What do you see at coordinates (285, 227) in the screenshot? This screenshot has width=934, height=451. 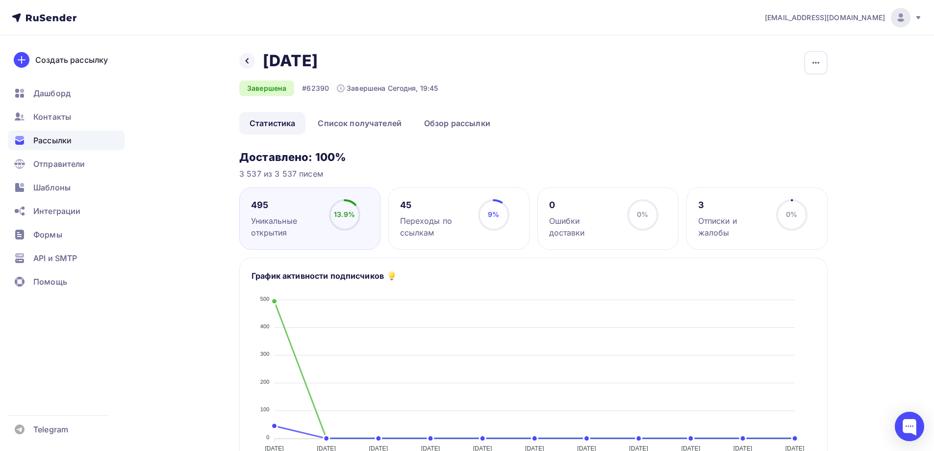 I see `div: Уникальные открытия` at bounding box center [285, 227].